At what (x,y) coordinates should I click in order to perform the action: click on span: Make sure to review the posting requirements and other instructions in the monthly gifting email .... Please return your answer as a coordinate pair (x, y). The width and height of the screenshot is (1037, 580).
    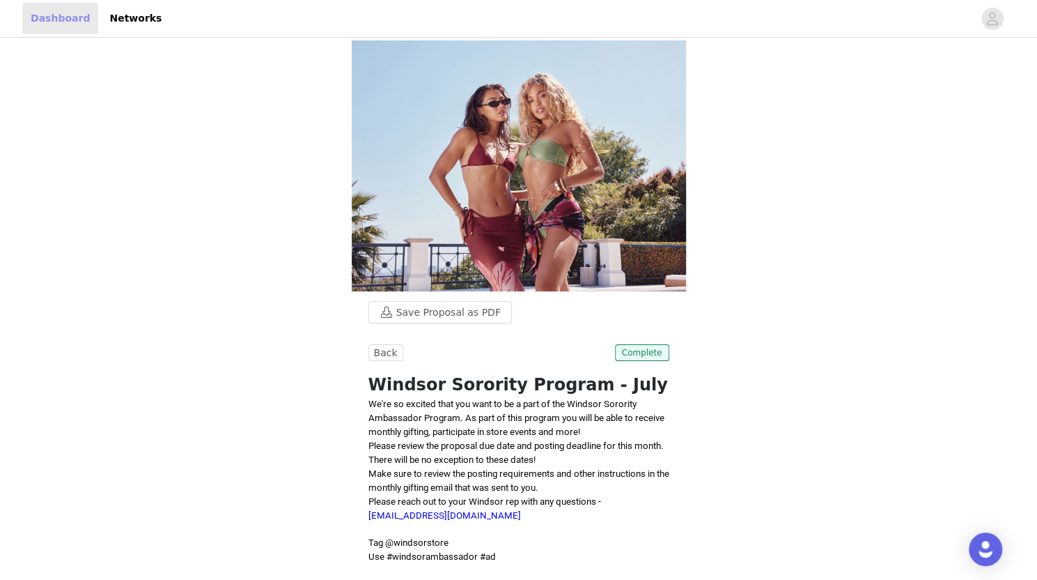
    Looking at the image, I should click on (519, 480).